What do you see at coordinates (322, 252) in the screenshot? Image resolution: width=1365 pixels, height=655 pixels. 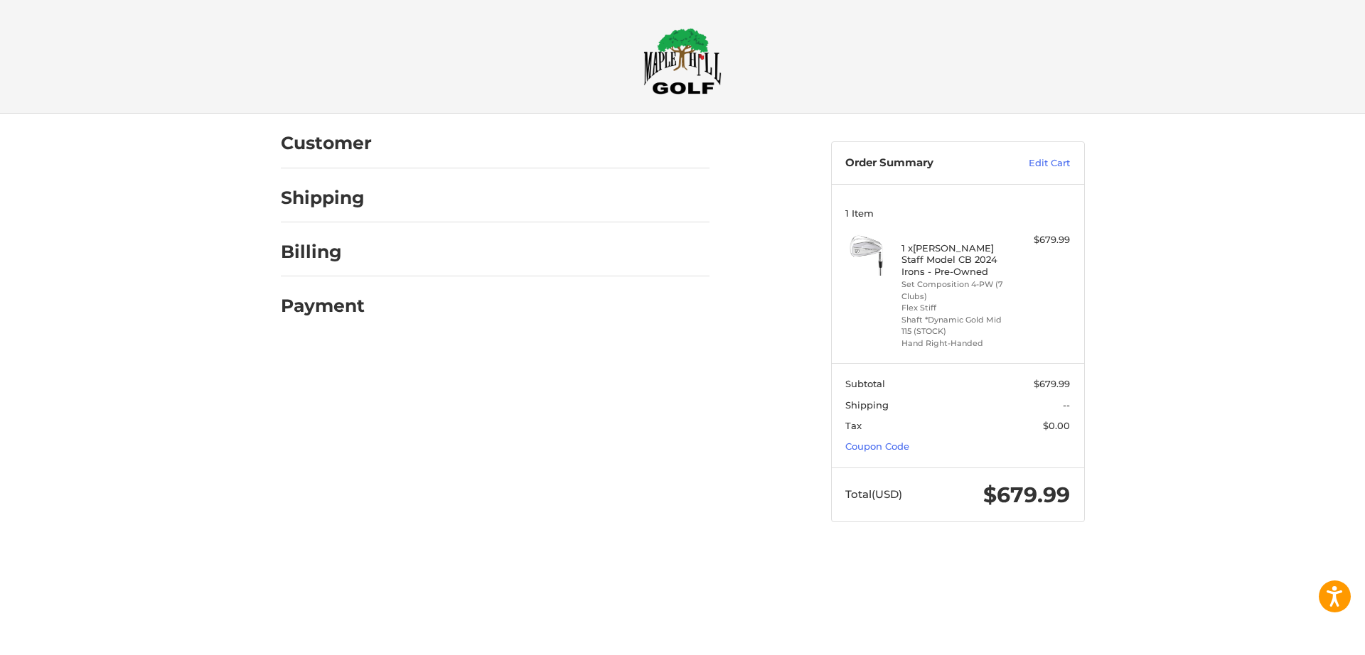 I see `h2: Billing` at bounding box center [322, 252].